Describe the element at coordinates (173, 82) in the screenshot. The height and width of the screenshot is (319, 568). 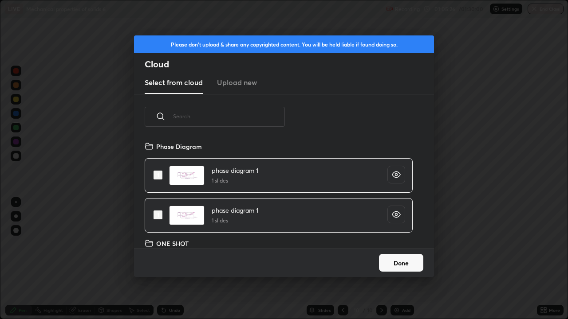
I see `h3: Select from cloud` at that location.